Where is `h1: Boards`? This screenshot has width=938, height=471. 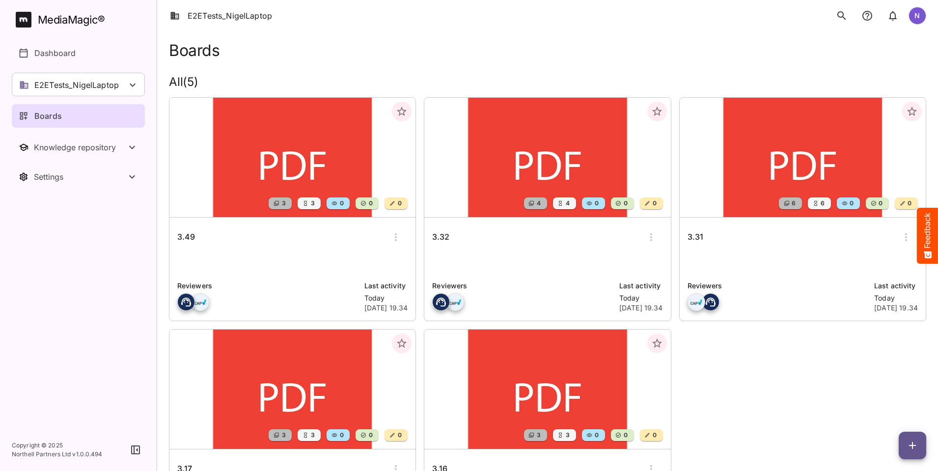 h1: Boards is located at coordinates (194, 50).